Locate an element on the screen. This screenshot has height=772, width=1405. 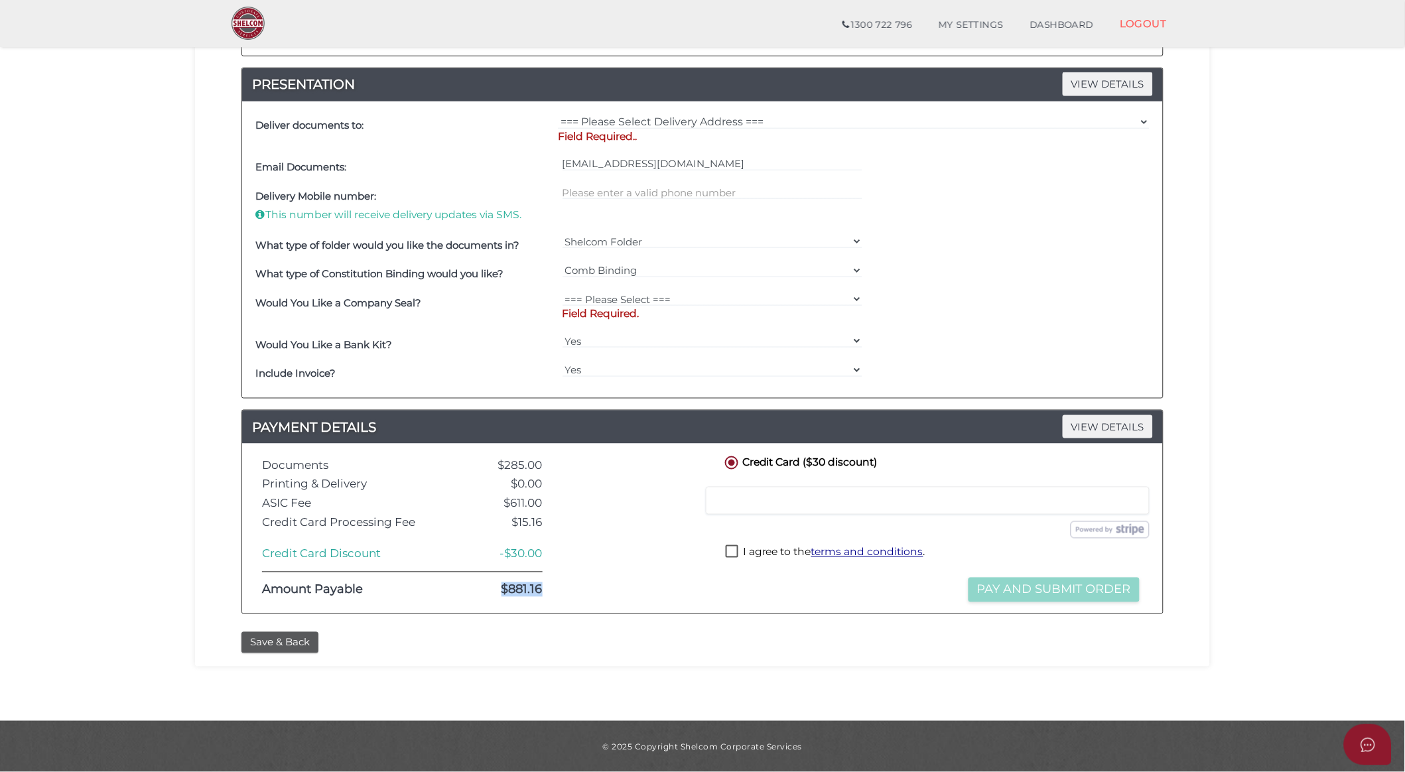
img: stripe.png is located at coordinates (1110, 530).